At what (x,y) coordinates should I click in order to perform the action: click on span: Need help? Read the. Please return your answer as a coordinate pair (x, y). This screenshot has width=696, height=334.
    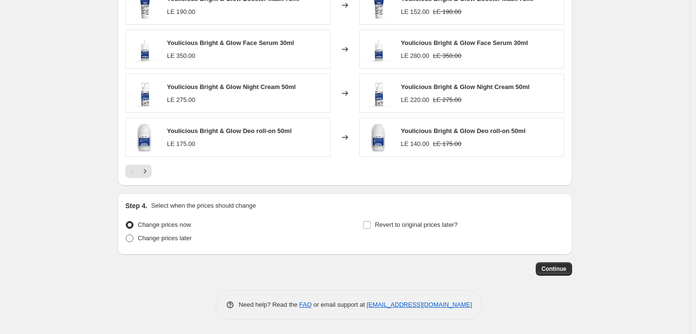
    Looking at the image, I should click on (269, 304).